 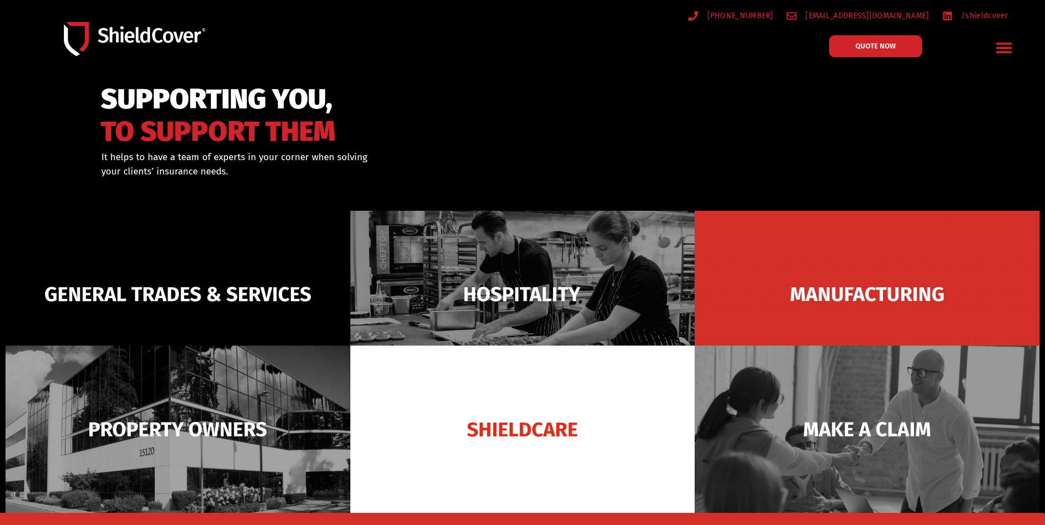 What do you see at coordinates (983, 15) in the screenshot?
I see `span: /shieldcover` at bounding box center [983, 15].